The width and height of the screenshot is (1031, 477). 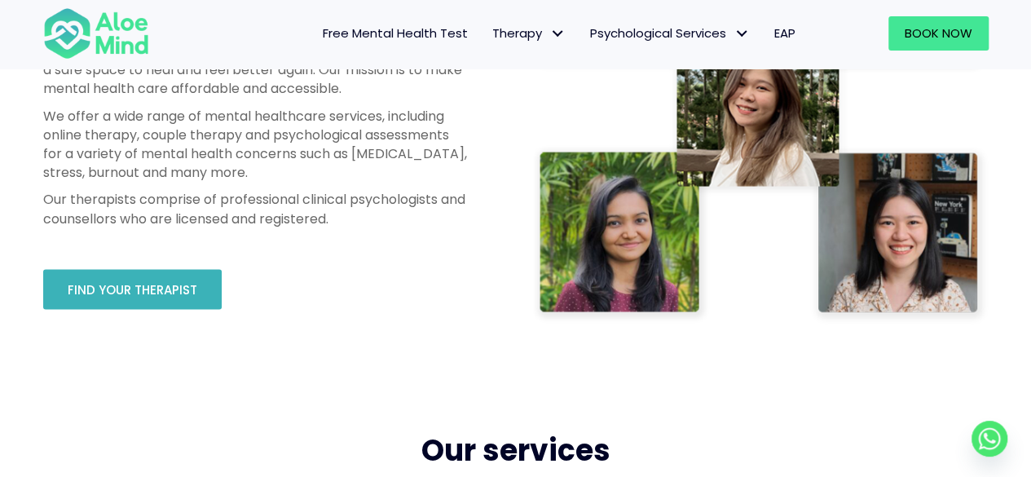 What do you see at coordinates (255, 144) in the screenshot?
I see `p: We offer a wide range of mental healthcare services, including online therapy, couple therapy and...` at bounding box center [255, 144].